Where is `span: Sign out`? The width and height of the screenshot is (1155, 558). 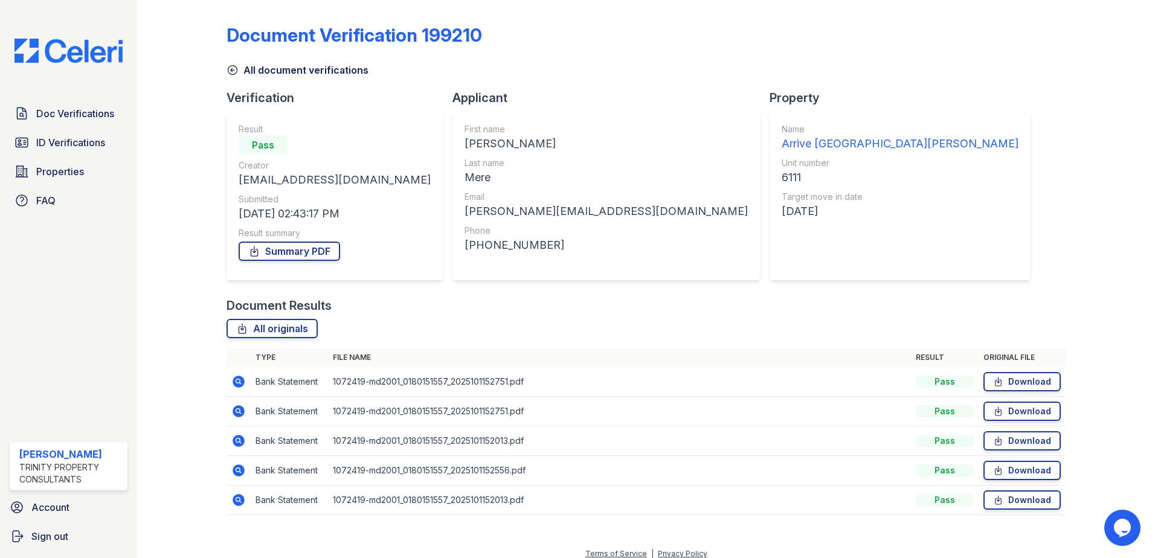 span: Sign out is located at coordinates (50, 536).